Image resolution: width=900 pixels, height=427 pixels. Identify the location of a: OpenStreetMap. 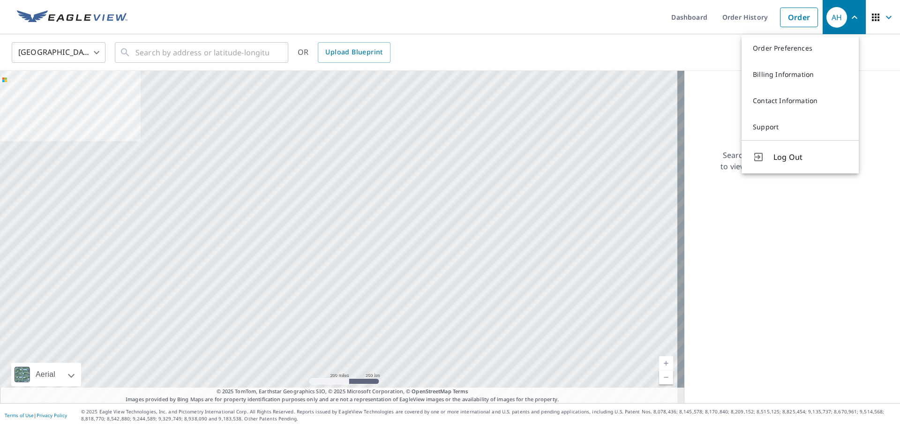
(431, 391).